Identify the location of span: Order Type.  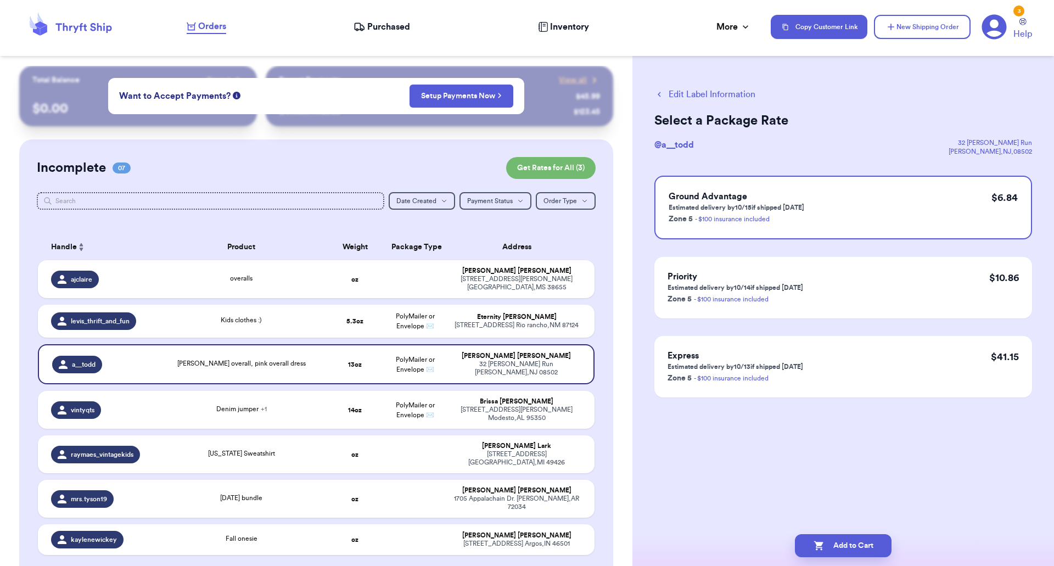
(560, 201).